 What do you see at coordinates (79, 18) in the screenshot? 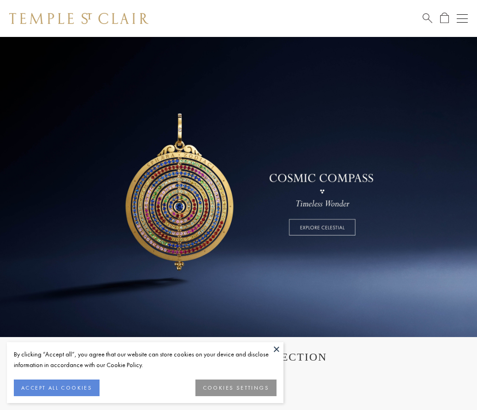
I see `img: Temple St. Clair` at bounding box center [79, 18].